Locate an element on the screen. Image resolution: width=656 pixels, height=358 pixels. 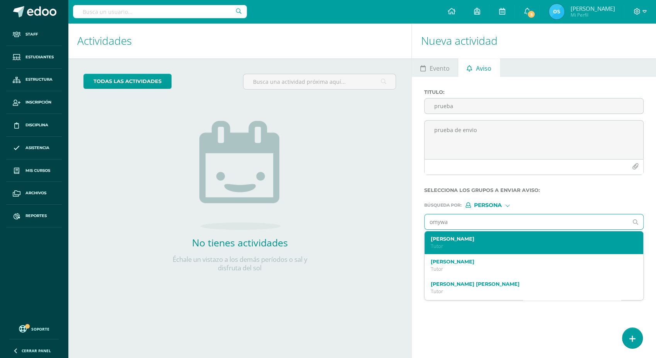
a: Asistencia is located at coordinates (34, 148).